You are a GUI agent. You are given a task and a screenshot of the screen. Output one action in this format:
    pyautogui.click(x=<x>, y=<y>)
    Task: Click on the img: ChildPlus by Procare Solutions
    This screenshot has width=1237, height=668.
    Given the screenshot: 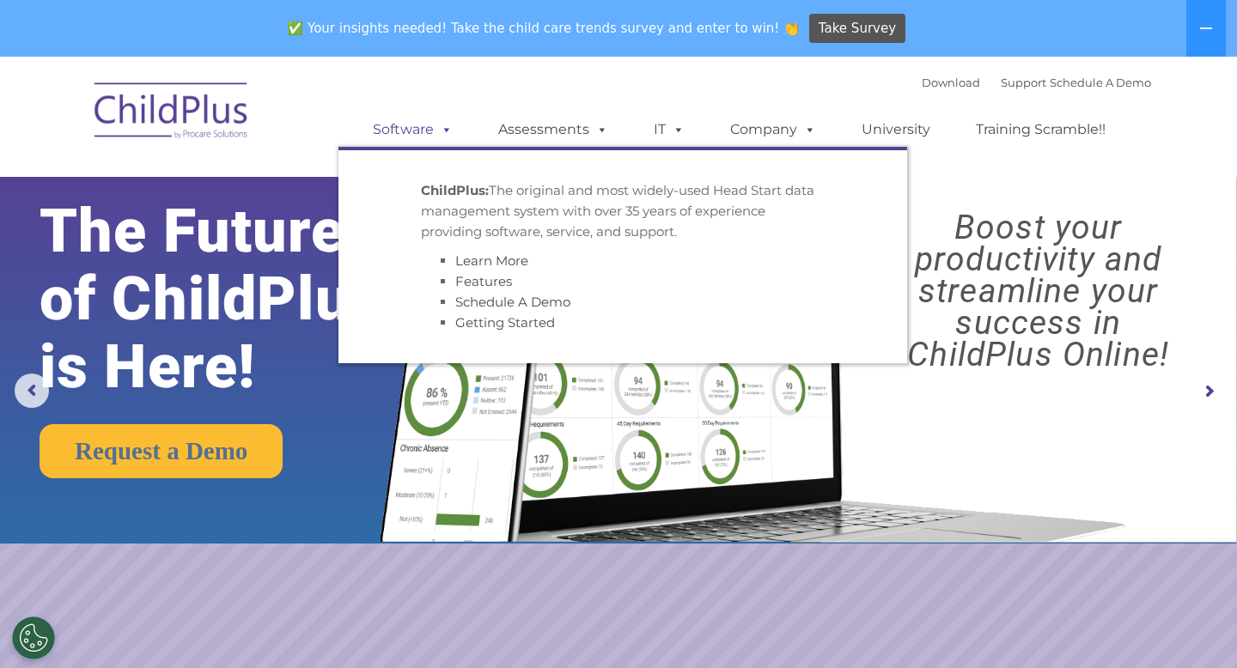 What is the action you would take?
    pyautogui.click(x=172, y=113)
    